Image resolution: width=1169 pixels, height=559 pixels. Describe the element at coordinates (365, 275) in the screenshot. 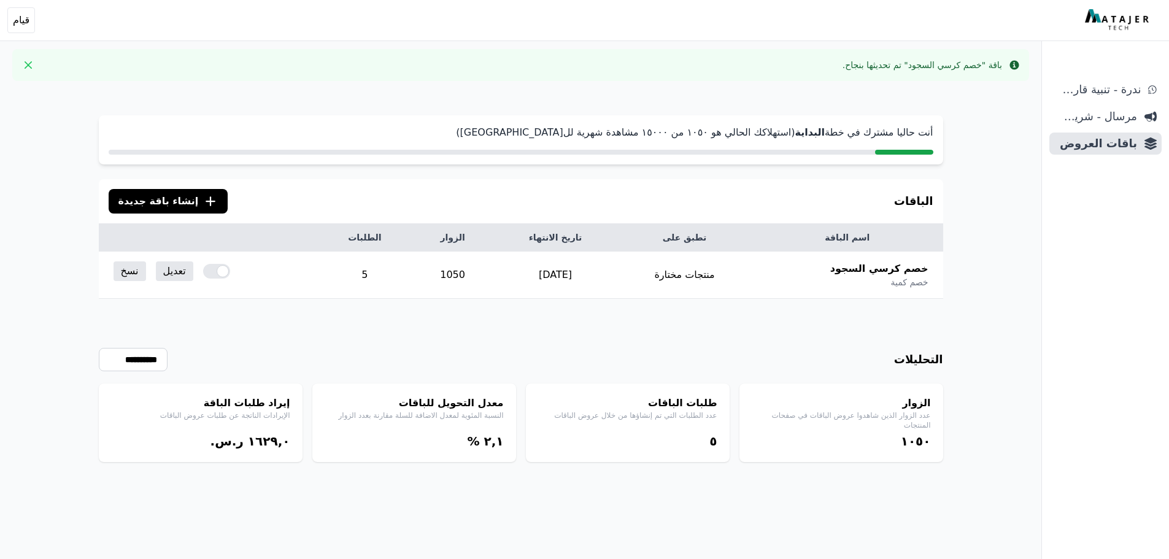

I see `td: 5` at that location.